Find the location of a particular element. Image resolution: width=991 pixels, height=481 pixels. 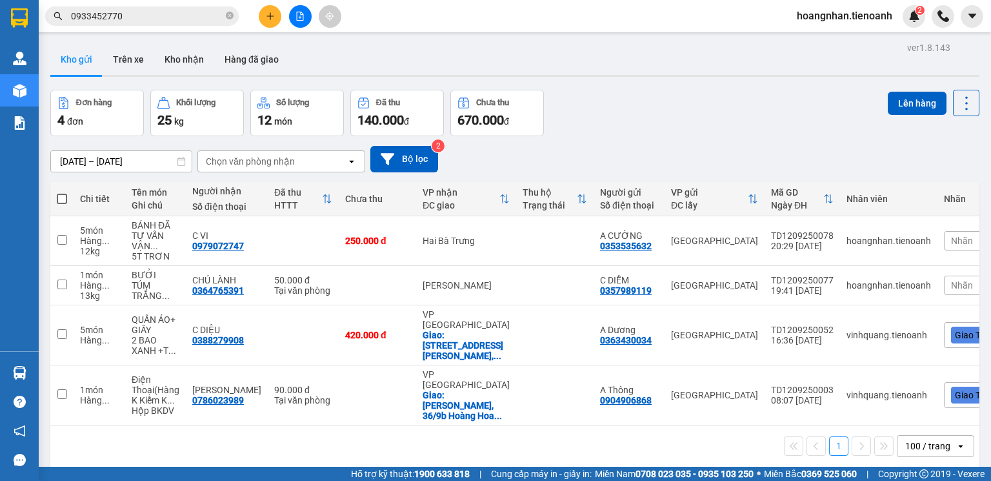

div: 1 món is located at coordinates (99, 275).